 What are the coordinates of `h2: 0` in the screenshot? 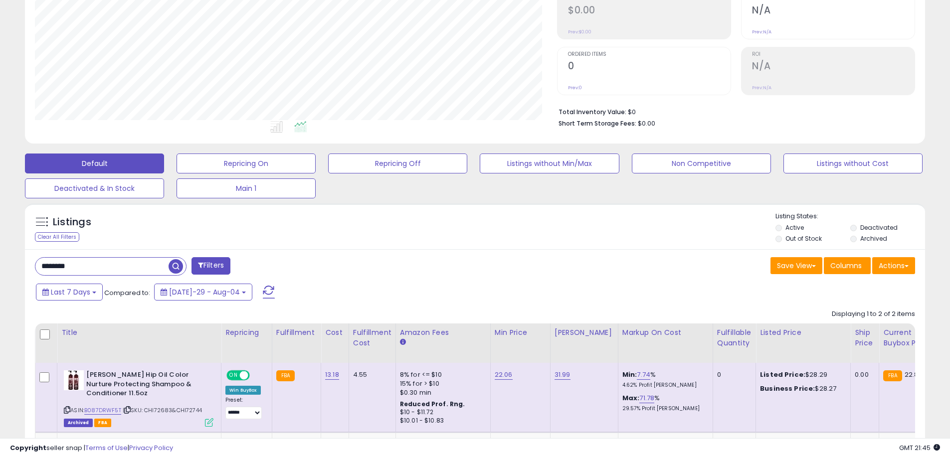 It's located at (649, 67).